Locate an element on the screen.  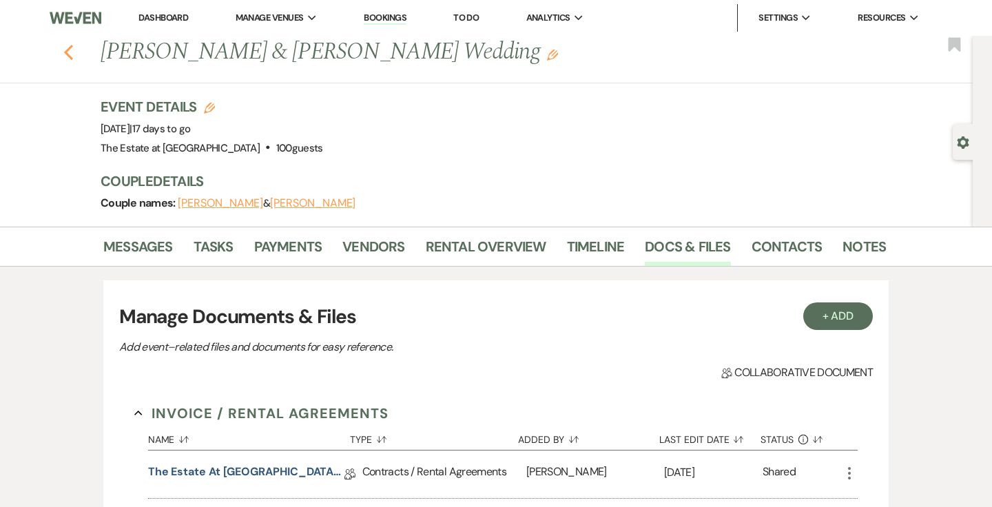
span: Resources is located at coordinates (881, 18).